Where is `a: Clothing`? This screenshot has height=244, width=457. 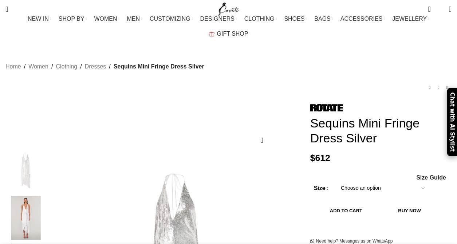 a: Clothing is located at coordinates (66, 67).